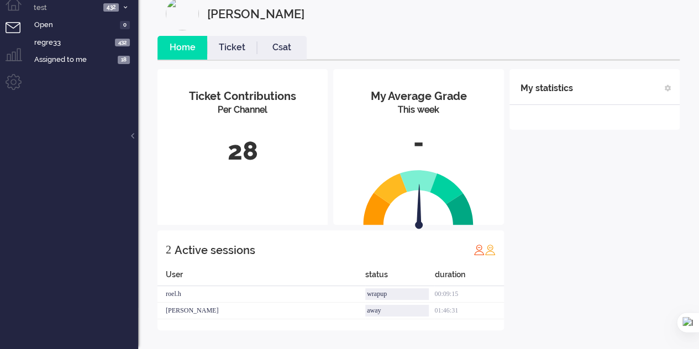 This screenshot has height=349, width=699. I want to click on span: 18, so click(124, 60).